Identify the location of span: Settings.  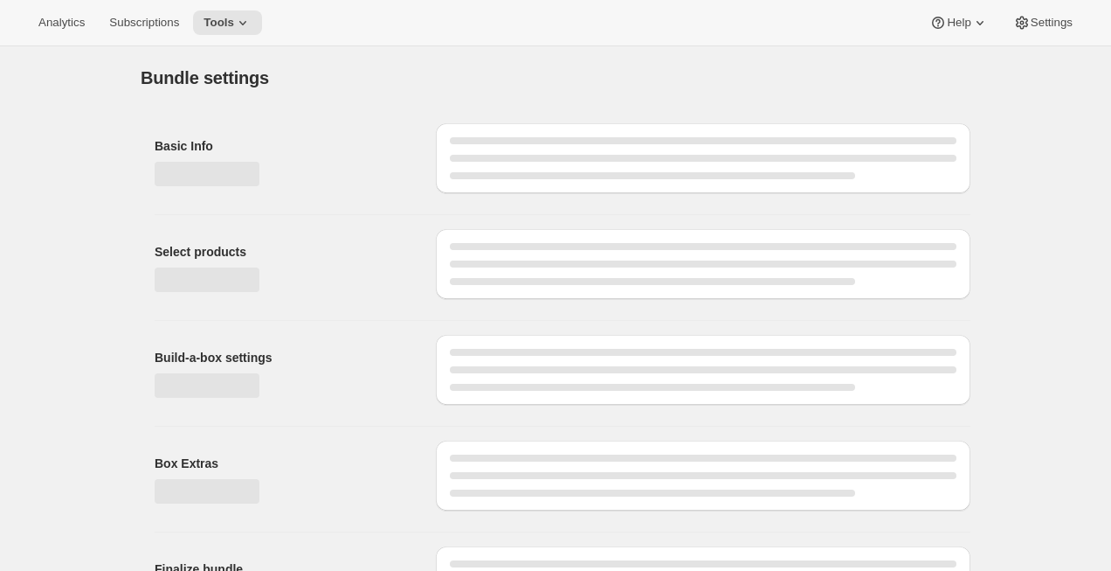
(1052, 23).